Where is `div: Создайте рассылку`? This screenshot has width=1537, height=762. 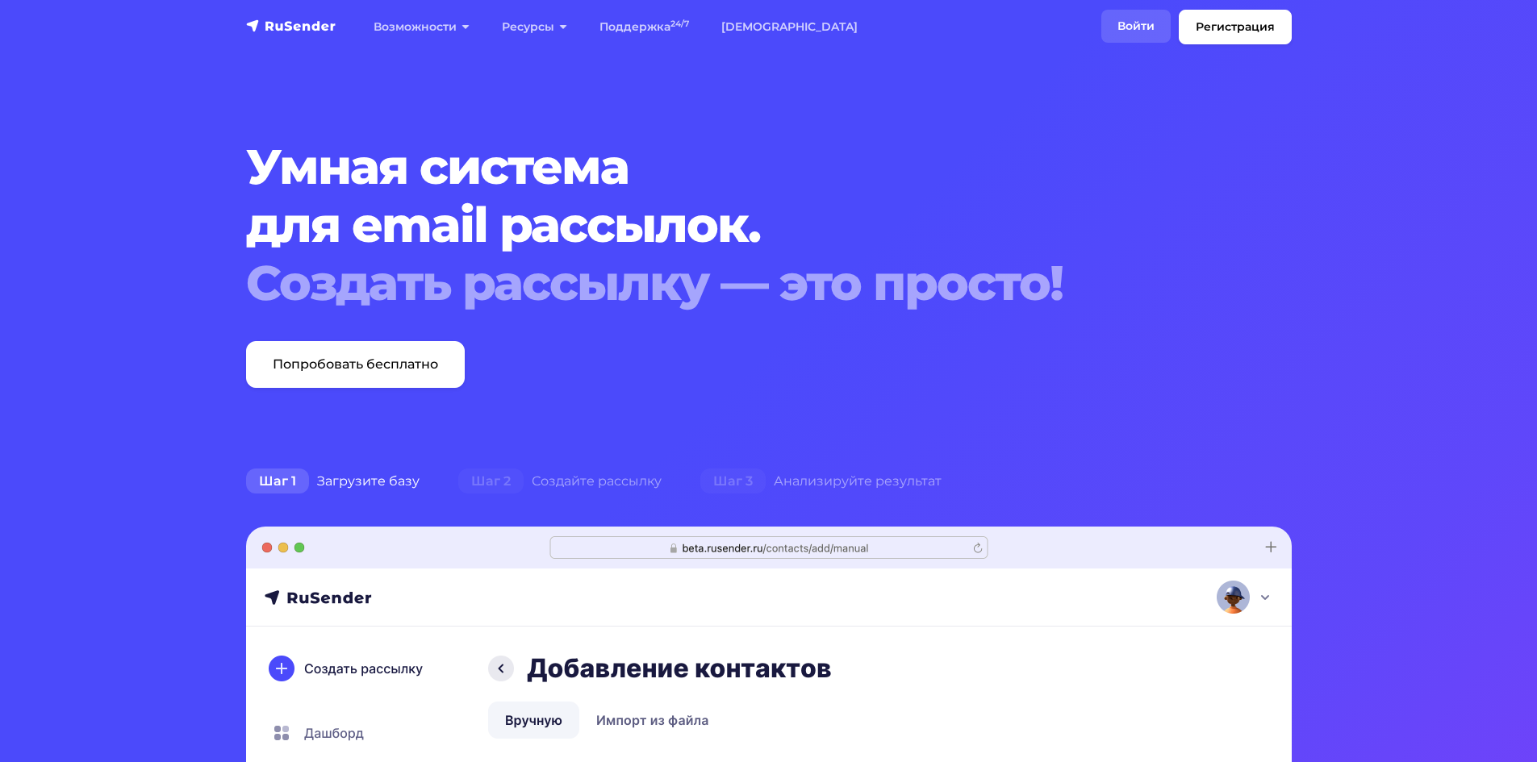 div: Создайте рассылку is located at coordinates (560, 482).